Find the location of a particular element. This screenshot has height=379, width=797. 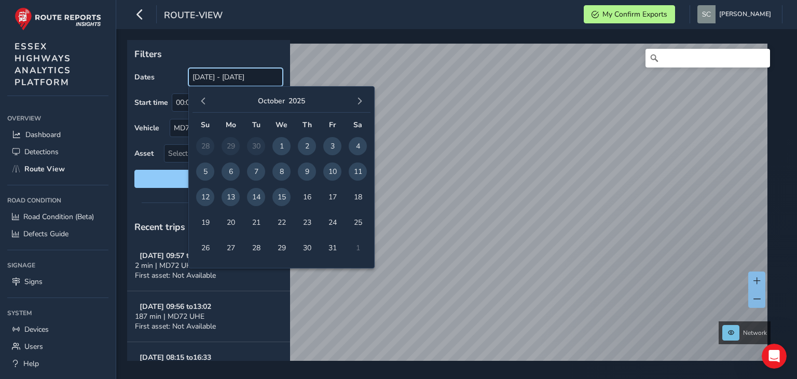

input: Search is located at coordinates (708, 58).